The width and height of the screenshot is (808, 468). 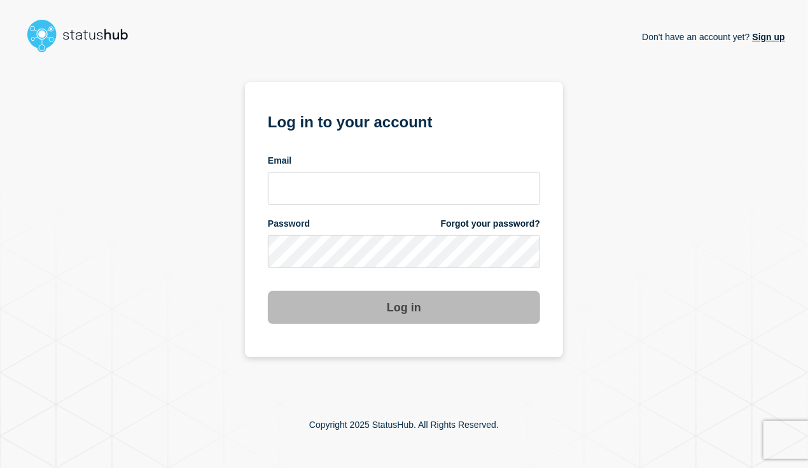 What do you see at coordinates (404, 251) in the screenshot?
I see `input: password input` at bounding box center [404, 251].